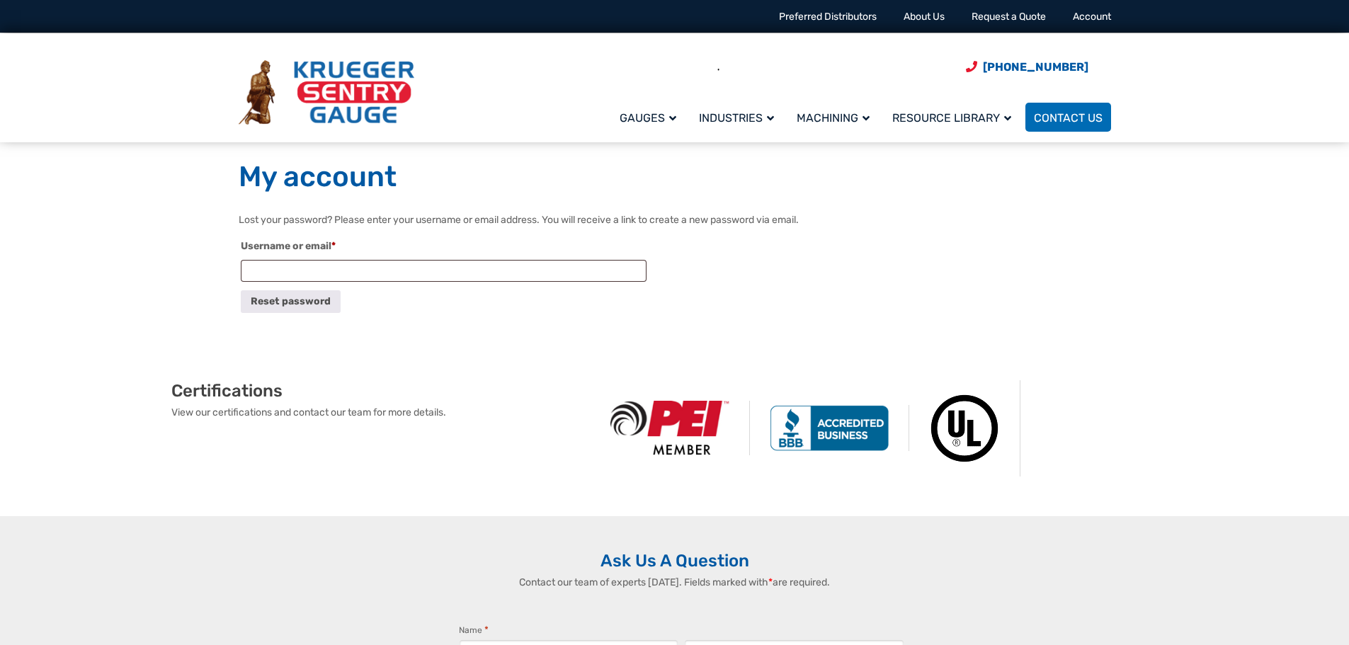 The height and width of the screenshot is (645, 1349). What do you see at coordinates (964, 428) in the screenshot?
I see `img: Underwriters Laboratories` at bounding box center [964, 428].